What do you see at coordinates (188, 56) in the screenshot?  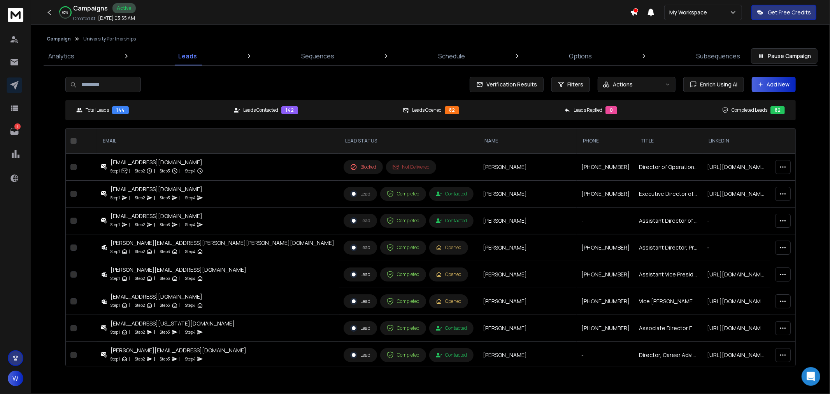 I see `p: Leads` at bounding box center [188, 56].